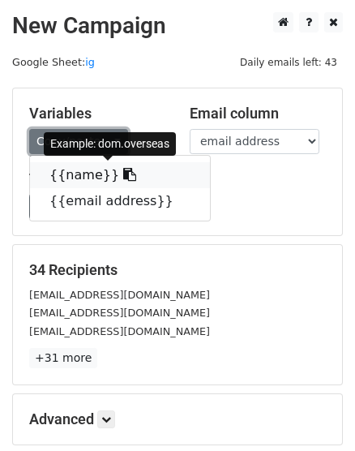 Image resolution: width=355 pixels, height=451 pixels. Describe the element at coordinates (120, 201) in the screenshot. I see `a: {{email address}}` at that location.